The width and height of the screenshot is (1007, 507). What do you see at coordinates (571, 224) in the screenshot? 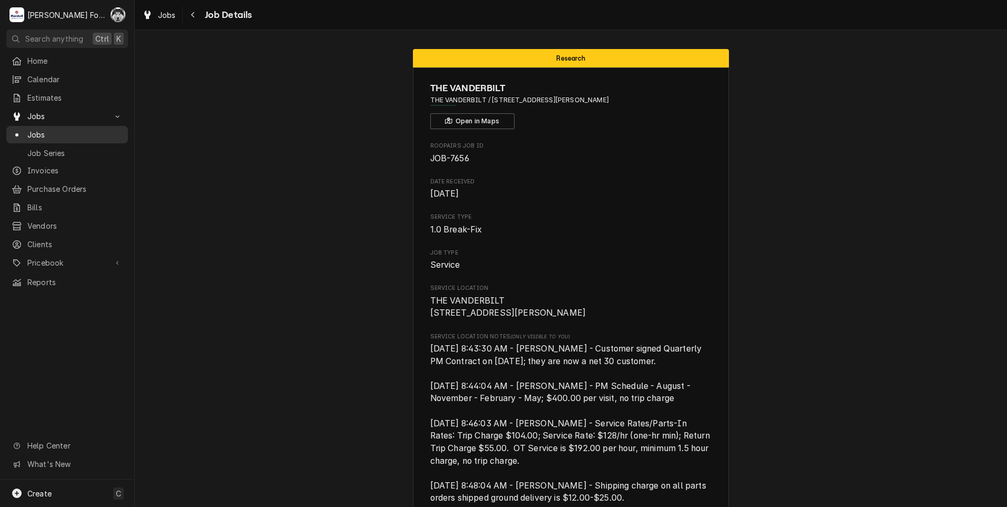
I see `div: Service Type` at bounding box center [571, 224].